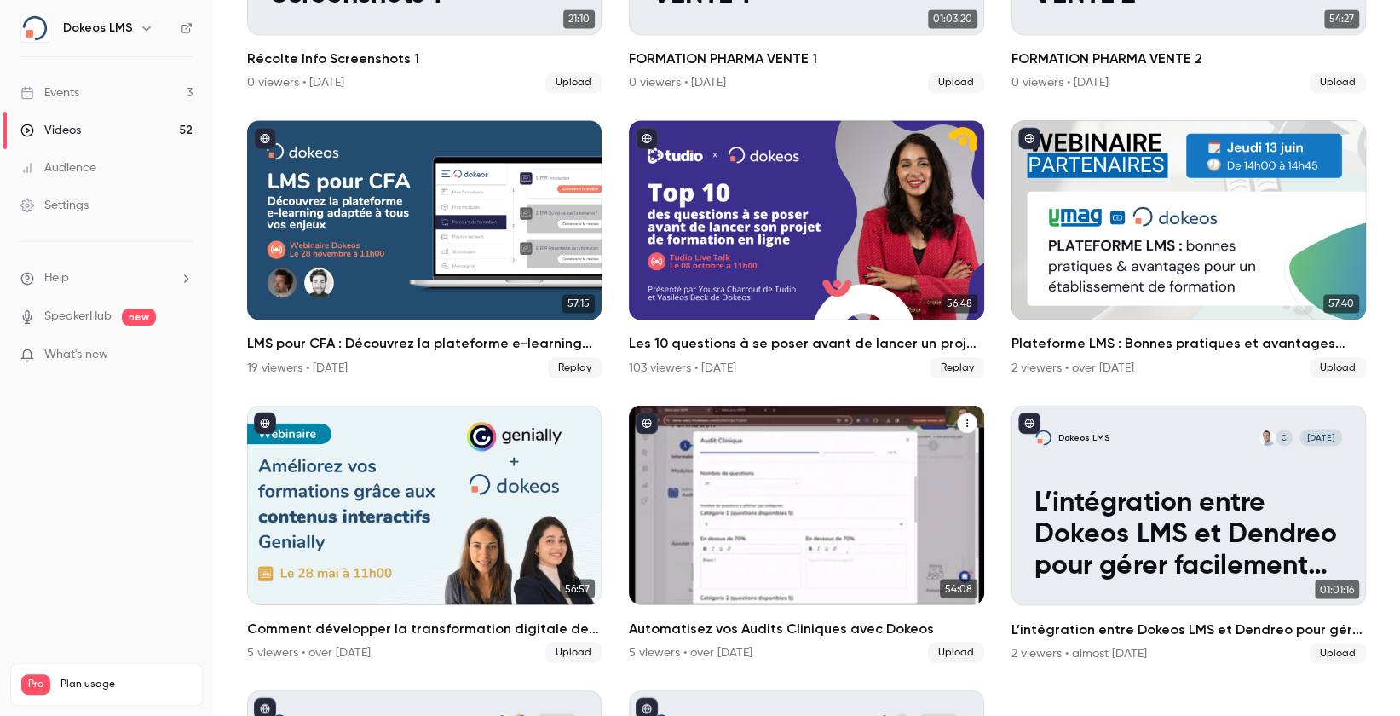 The width and height of the screenshot is (1400, 716). I want to click on div: Audience, so click(58, 168).